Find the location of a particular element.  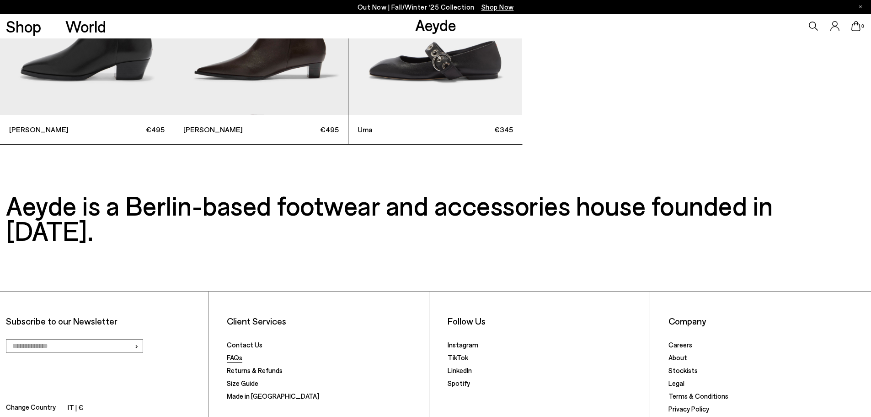

p: Out Now | Fall/Winter ‘25 Collection is located at coordinates (436, 7).